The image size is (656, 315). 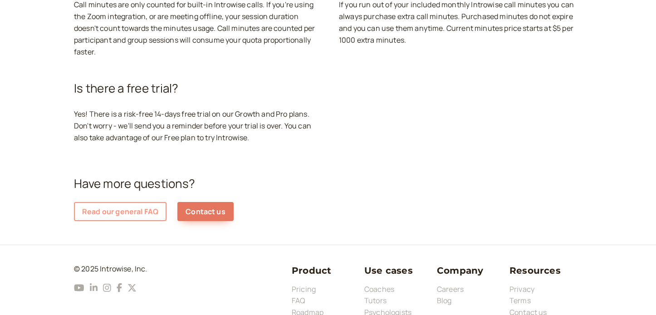 I want to click on a: Coaches, so click(x=379, y=289).